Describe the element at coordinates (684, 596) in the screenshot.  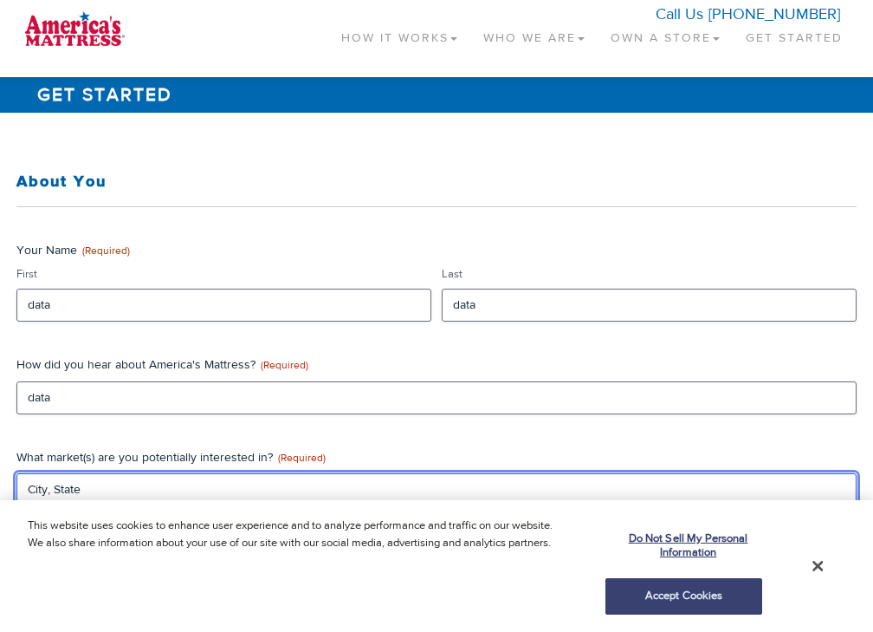
I see `button: Accept Cookies` at that location.